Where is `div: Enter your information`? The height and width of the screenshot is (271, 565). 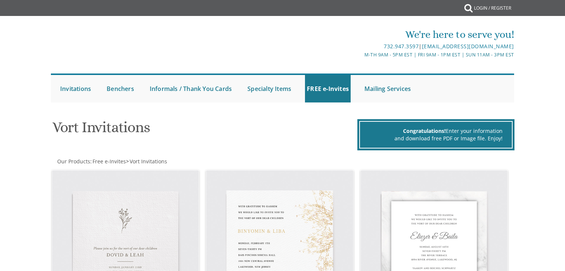 div: Enter your information is located at coordinates (436, 131).